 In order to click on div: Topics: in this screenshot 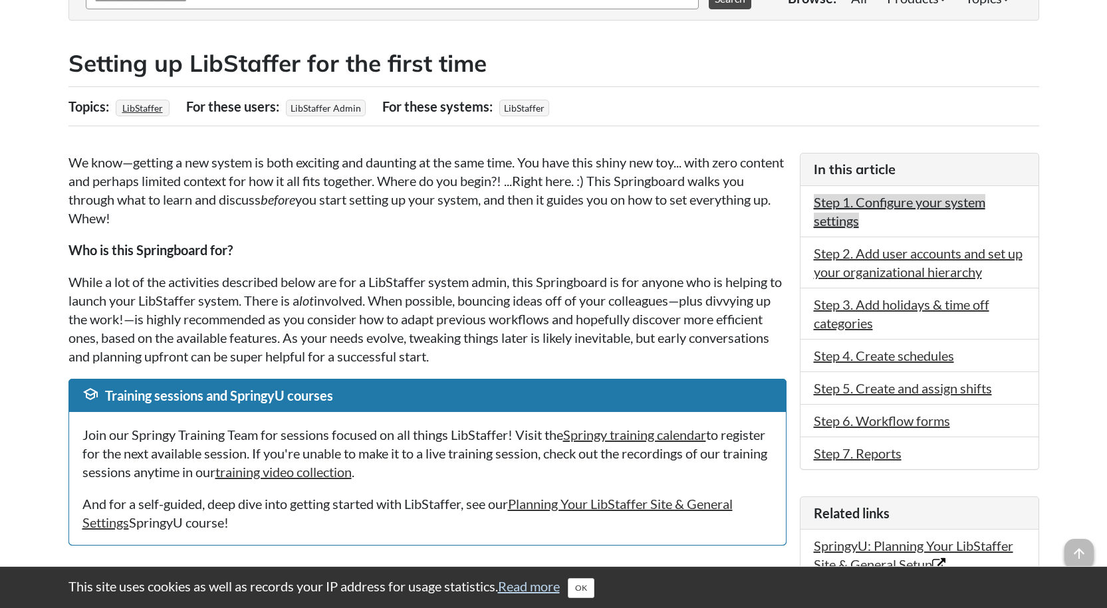, I will do `click(90, 106)`.